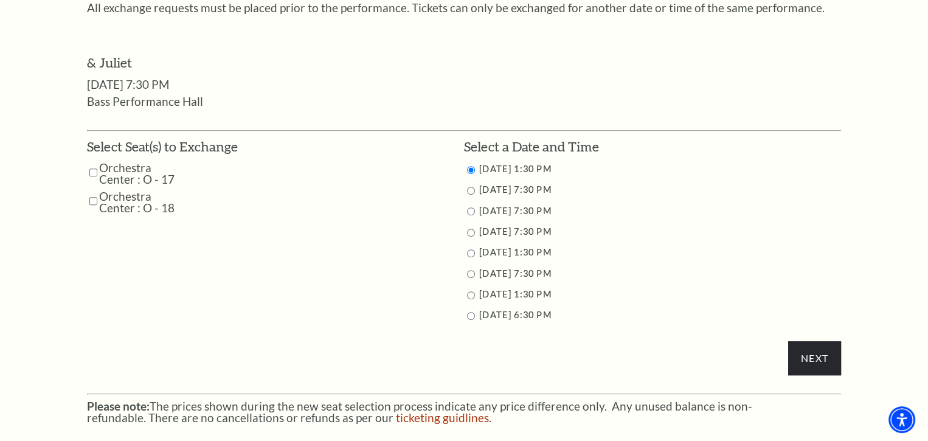  What do you see at coordinates (471, 170) in the screenshot?
I see `input: 11/13/2025 1:30 PM` at bounding box center [471, 170].